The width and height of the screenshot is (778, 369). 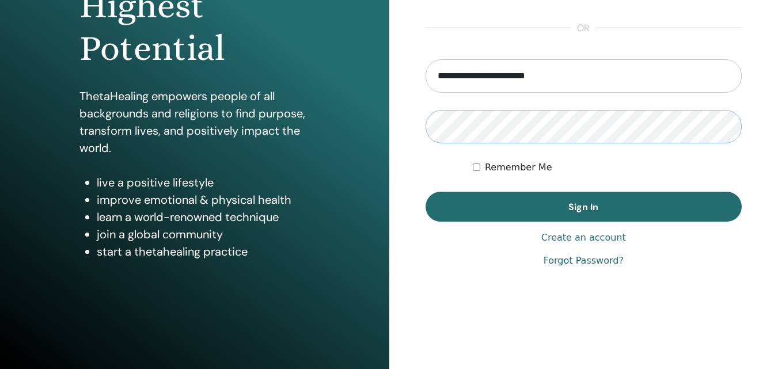 What do you see at coordinates (583, 261) in the screenshot?
I see `a: Forgot Password?` at bounding box center [583, 261].